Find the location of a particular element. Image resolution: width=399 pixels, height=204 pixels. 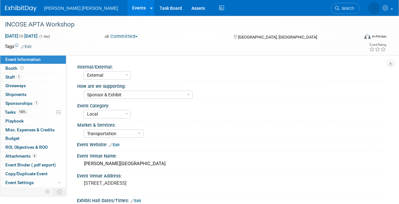

div: In-Person is located at coordinates (379, 36).